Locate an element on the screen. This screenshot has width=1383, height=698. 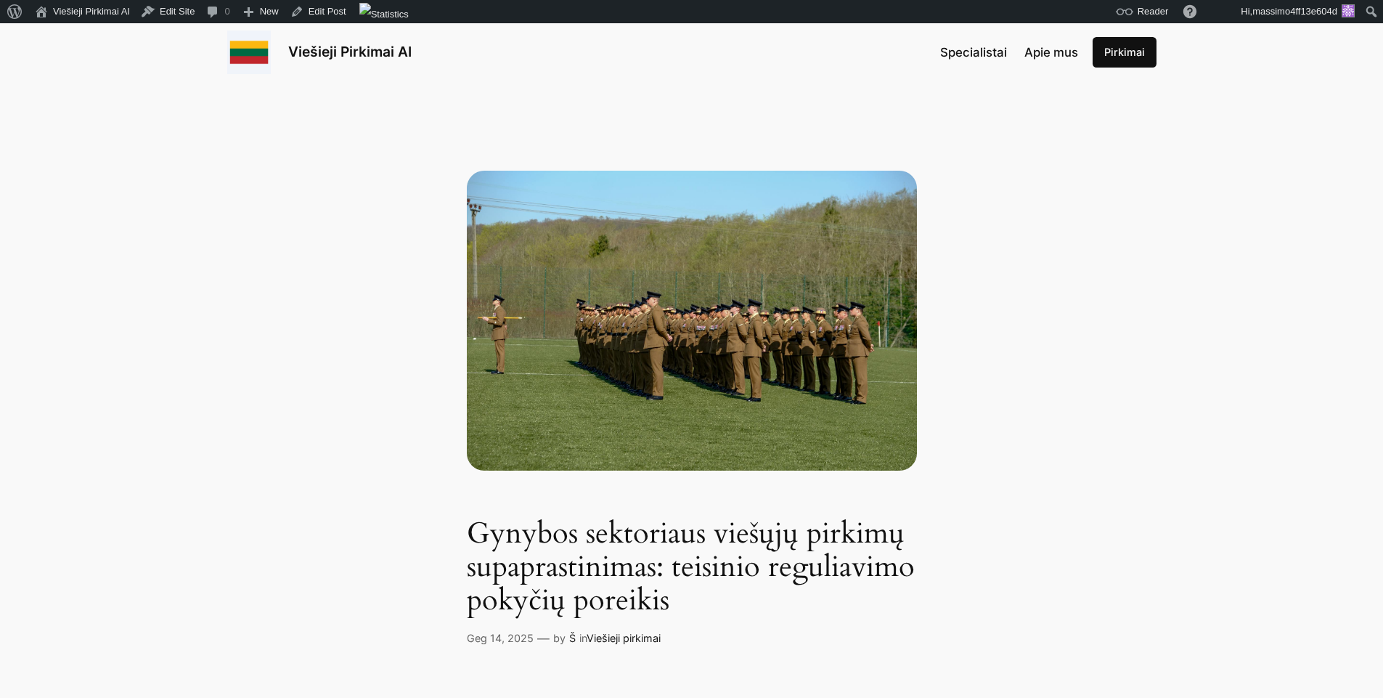
span: massimo4ff13e604d is located at coordinates (1294, 11).